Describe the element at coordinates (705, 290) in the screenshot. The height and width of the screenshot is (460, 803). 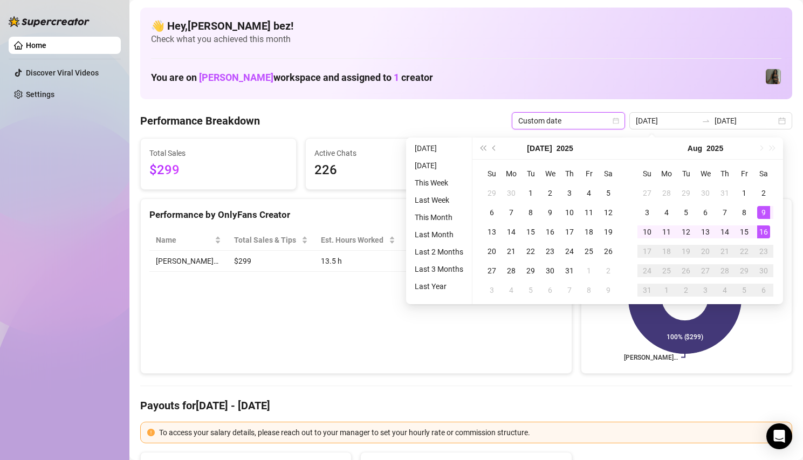
I see `td: 2025-09-03` at that location.